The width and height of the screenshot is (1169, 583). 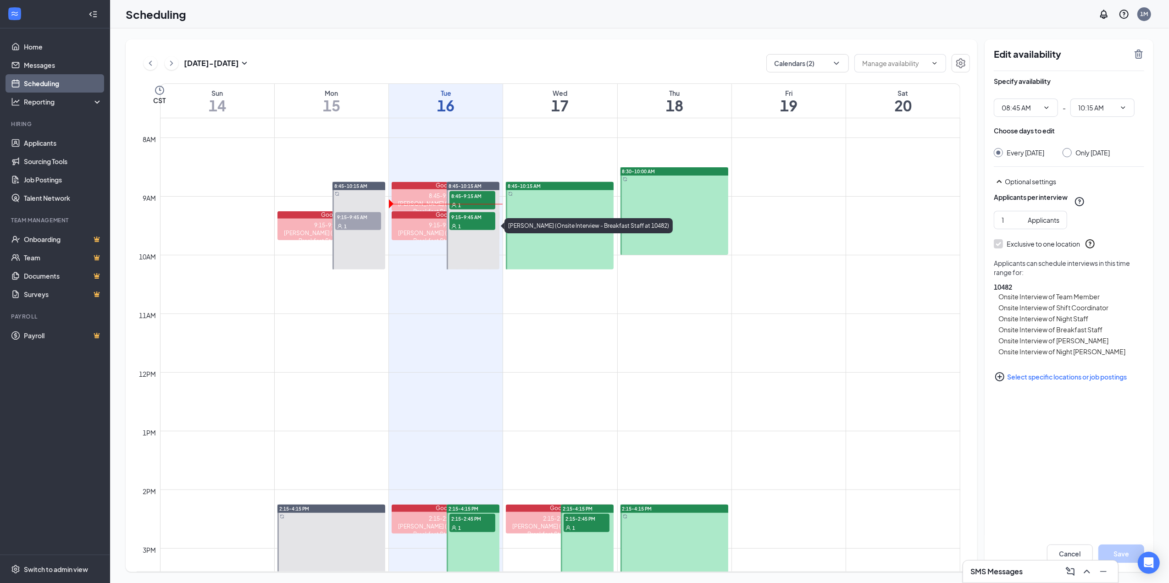 I want to click on svg: WorkstreamLogo, so click(x=15, y=14).